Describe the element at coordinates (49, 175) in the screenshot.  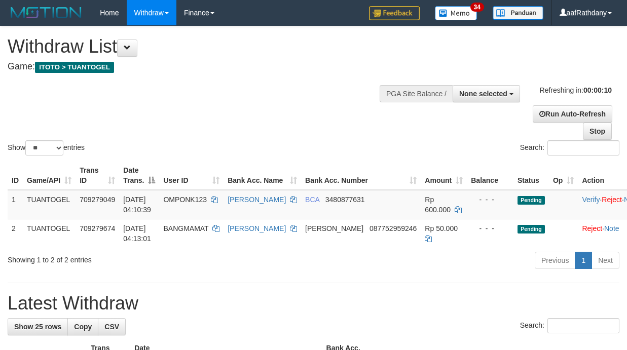
I see `th: Game/API: activate to sort column ascending` at that location.